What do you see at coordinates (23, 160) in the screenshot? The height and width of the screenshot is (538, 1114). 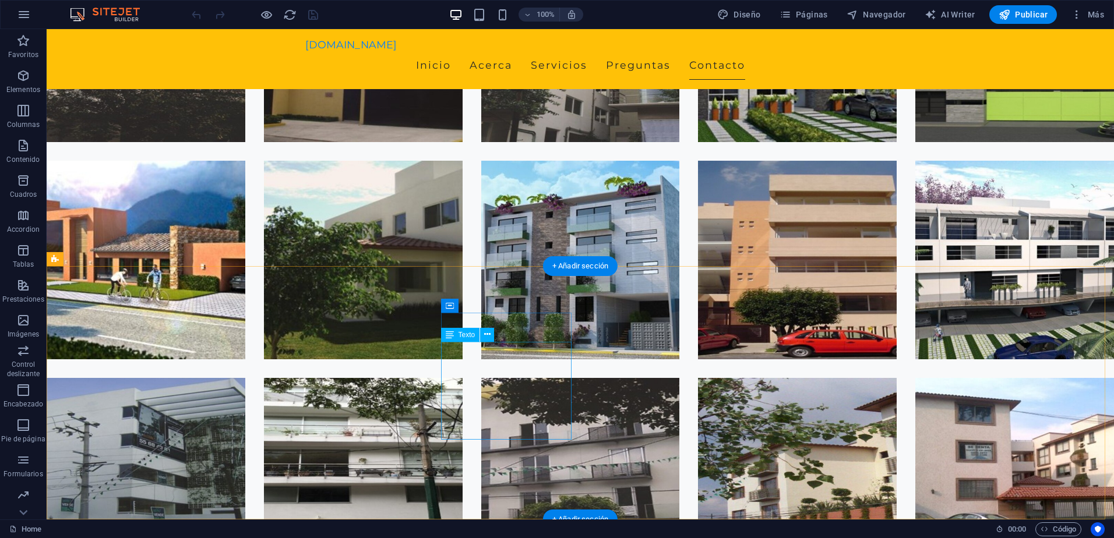 I see `p: Contenido` at bounding box center [23, 160].